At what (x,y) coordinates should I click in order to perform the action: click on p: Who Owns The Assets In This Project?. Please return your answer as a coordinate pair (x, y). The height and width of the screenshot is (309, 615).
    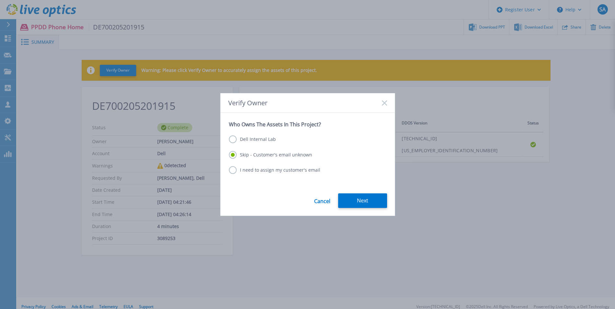
    Looking at the image, I should click on (308, 125).